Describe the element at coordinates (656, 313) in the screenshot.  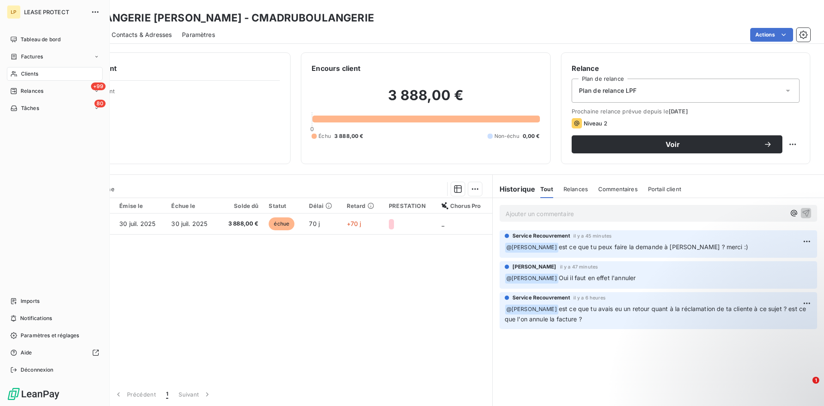
I see `span: est ce que tu avais eu un retour quant à la réclamation de ta cliente à ce sujet ? est ce que l'o...` at that location.